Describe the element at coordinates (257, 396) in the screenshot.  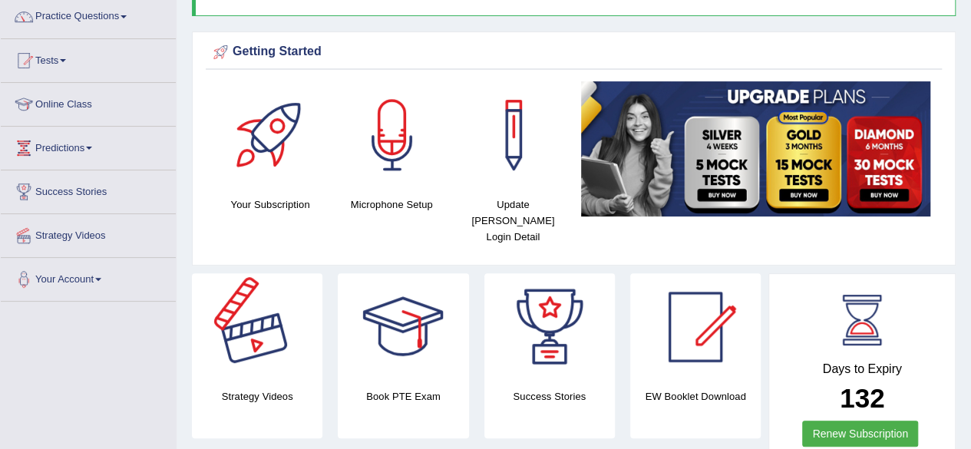
I see `h4: Strategy Videos` at that location.